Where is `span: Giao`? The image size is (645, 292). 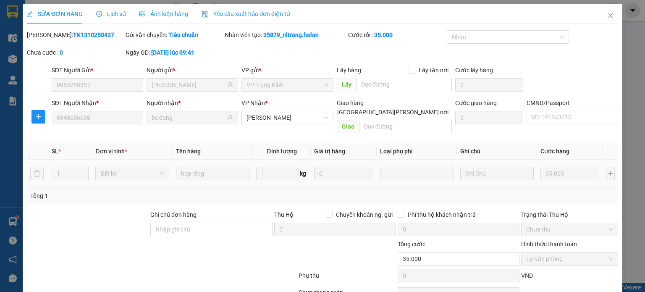
span: Giao is located at coordinates (347, 126).